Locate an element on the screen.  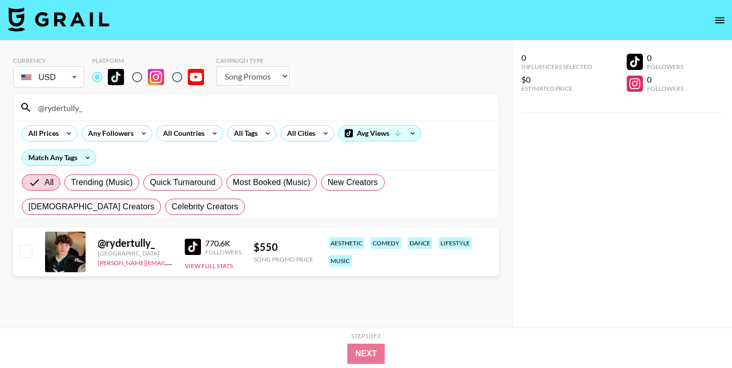
div: USD is located at coordinates (49, 77).